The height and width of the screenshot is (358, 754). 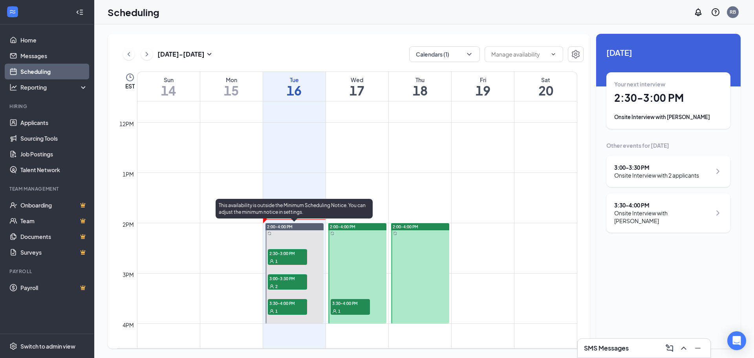 What do you see at coordinates (54, 252) in the screenshot?
I see `a: SurveysCrown` at bounding box center [54, 252].